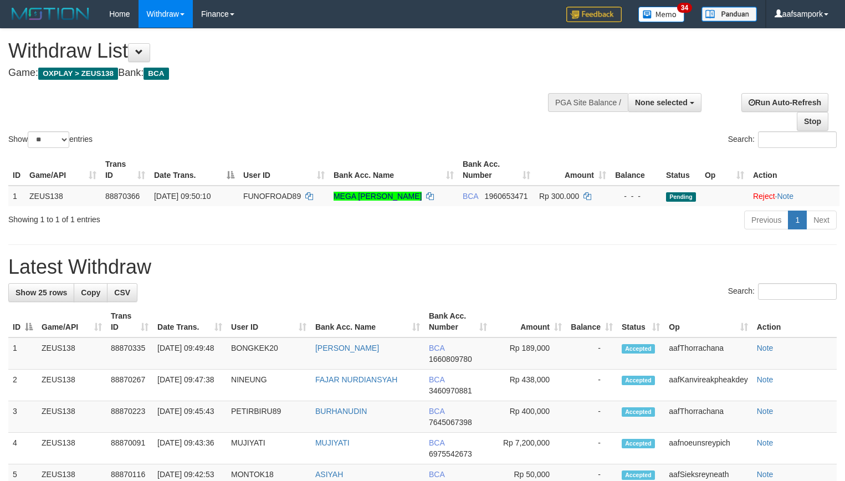  Describe the element at coordinates (450, 454) in the screenshot. I see `span: Copy 6975542673 to clipboard` at that location.